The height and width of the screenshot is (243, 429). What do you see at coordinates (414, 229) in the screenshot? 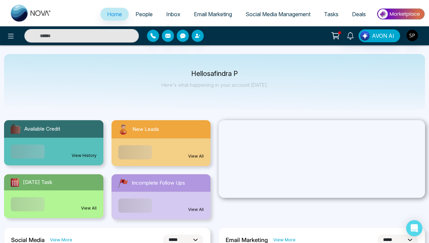
I see `div: Open Intercom Messenger` at bounding box center [414, 229].